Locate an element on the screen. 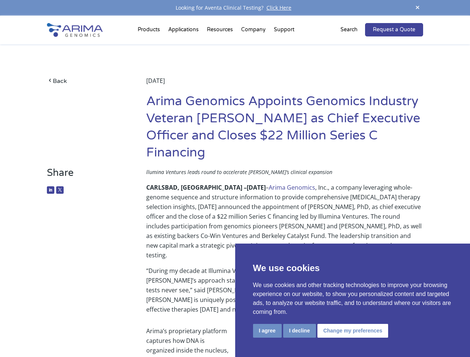 The image size is (470, 357). button: I decline is located at coordinates (299, 331).